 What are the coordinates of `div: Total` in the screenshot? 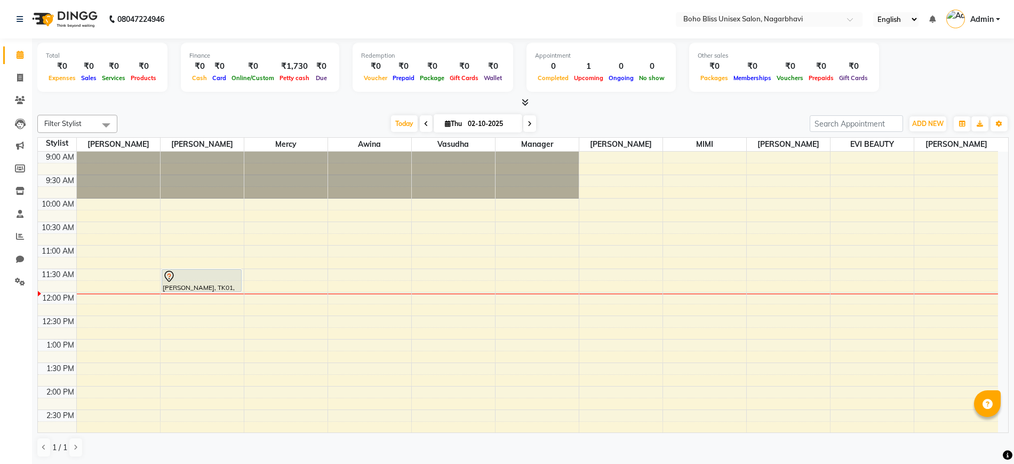 It's located at (102, 55).